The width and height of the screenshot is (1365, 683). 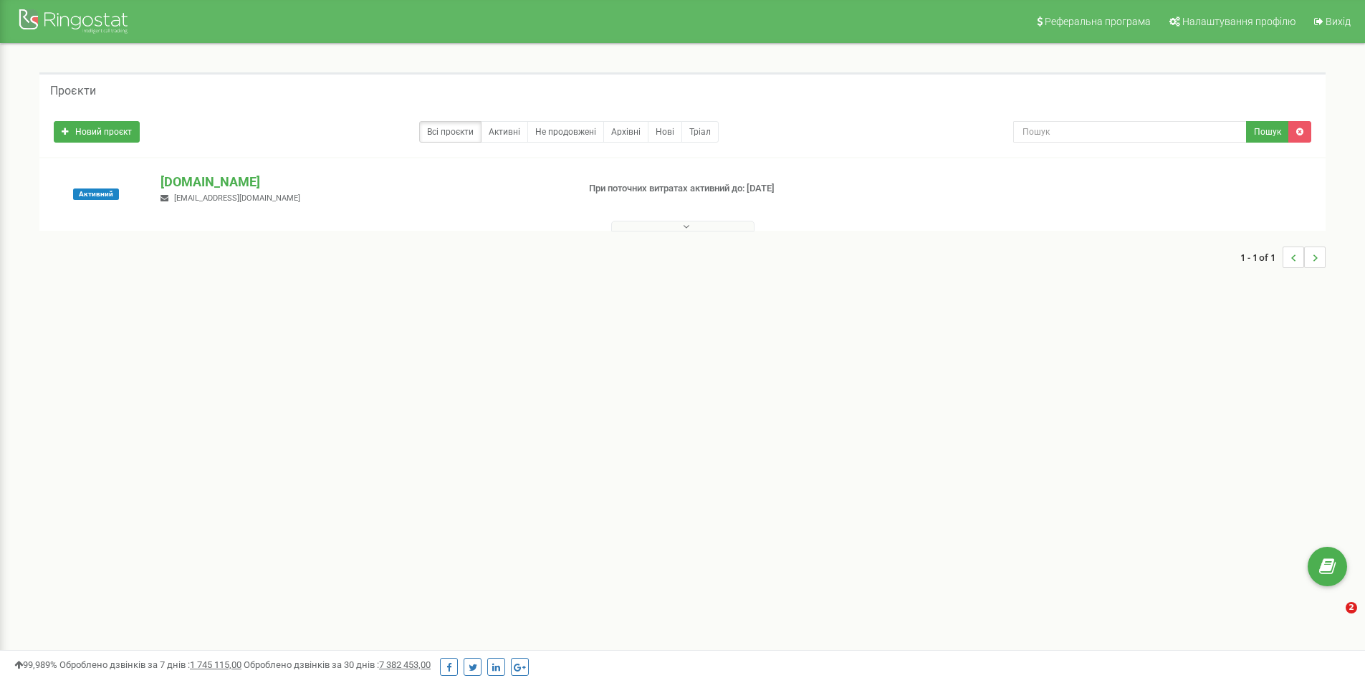 I want to click on a: Не продовжені, so click(x=565, y=132).